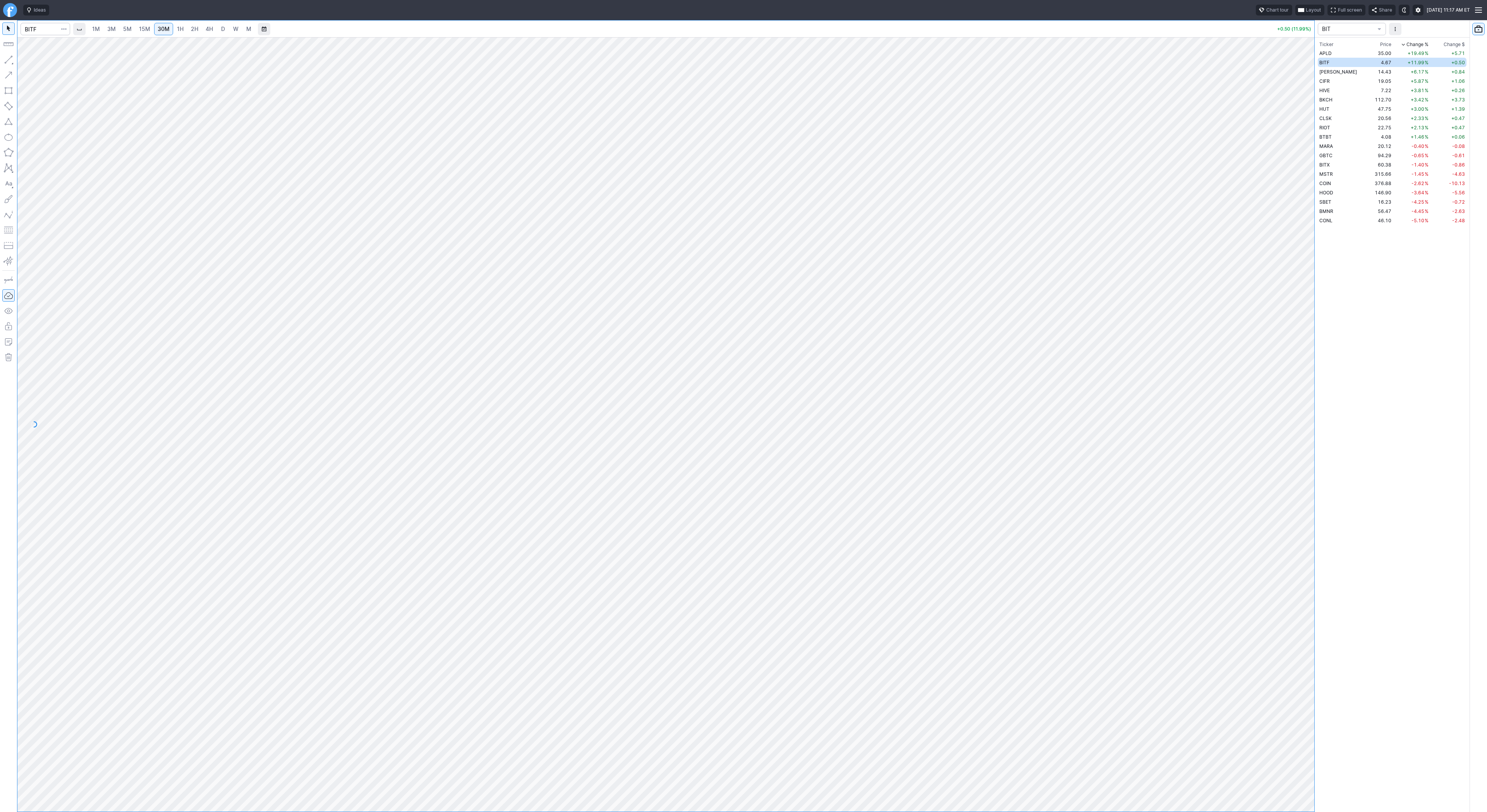 The height and width of the screenshot is (812, 1487). What do you see at coordinates (1324, 109) in the screenshot?
I see `span: HUT` at bounding box center [1324, 109].